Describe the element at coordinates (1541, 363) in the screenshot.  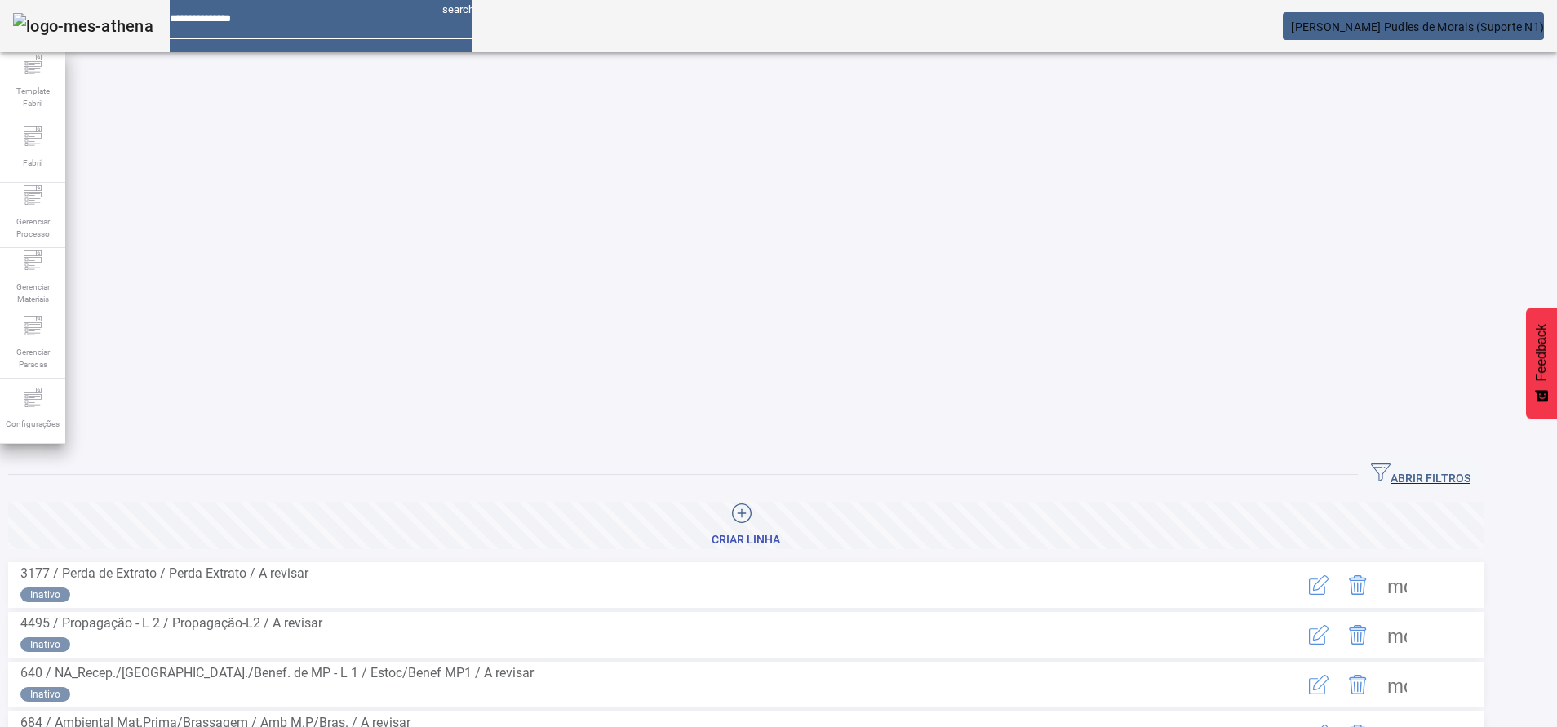
I see `button: Feedback - Mostrar pesquisa` at that location.